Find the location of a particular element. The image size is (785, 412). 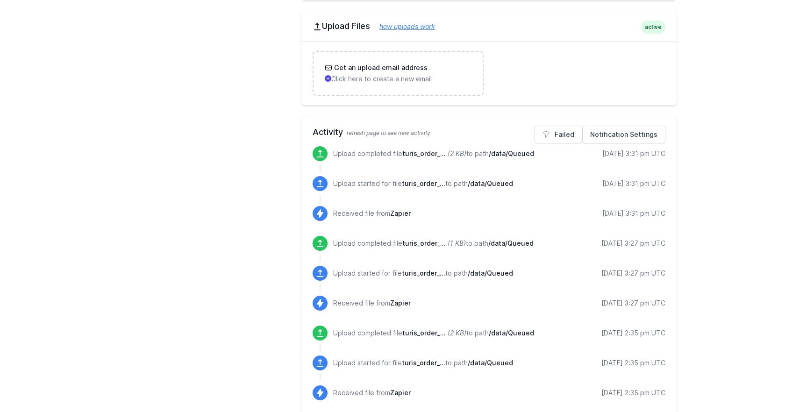

a: how uploads work is located at coordinates (402, 26).